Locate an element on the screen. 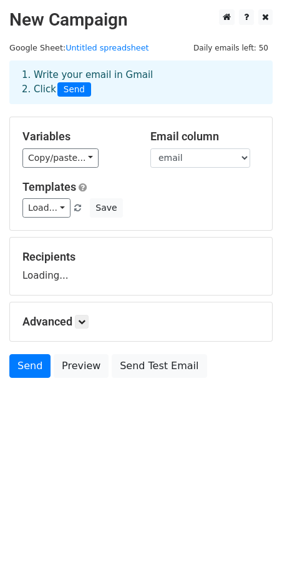  h2: New Campaign is located at coordinates (141, 20).